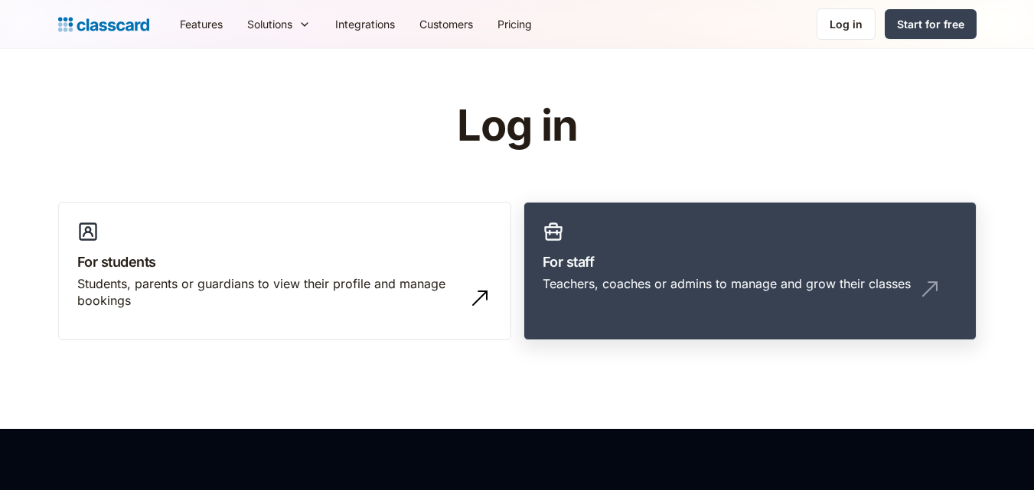 This screenshot has width=1034, height=490. Describe the element at coordinates (845, 24) in the screenshot. I see `a: Log in` at that location.